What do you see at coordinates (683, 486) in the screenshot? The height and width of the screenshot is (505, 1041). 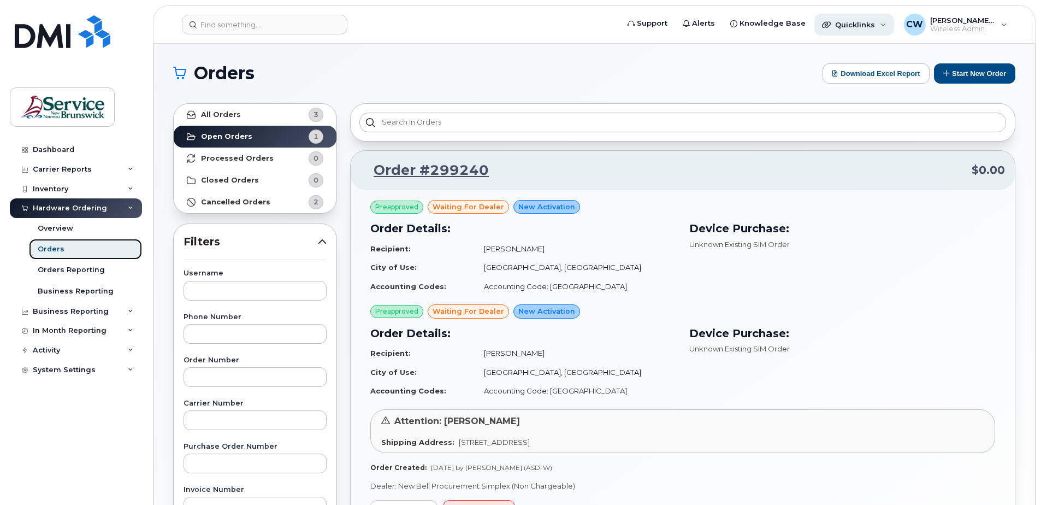 I see `p: Dealer: New Bell Procurement Simplex (Non Chargeable)` at bounding box center [683, 486].